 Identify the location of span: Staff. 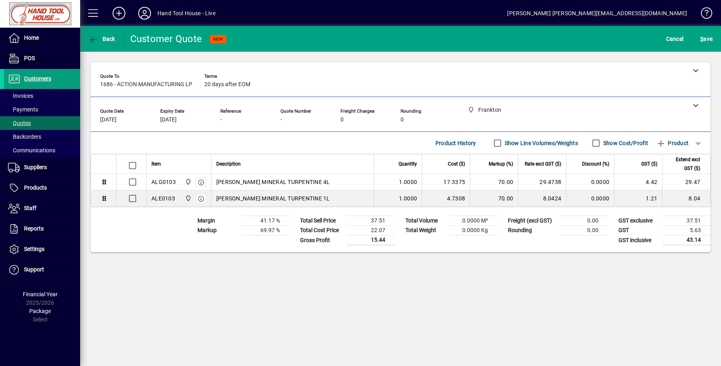
(30, 208).